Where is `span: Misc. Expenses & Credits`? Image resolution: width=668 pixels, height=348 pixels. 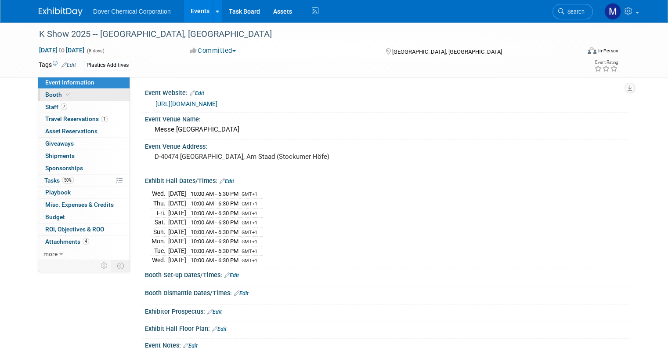 span: Misc. Expenses & Credits is located at coordinates (80, 204).